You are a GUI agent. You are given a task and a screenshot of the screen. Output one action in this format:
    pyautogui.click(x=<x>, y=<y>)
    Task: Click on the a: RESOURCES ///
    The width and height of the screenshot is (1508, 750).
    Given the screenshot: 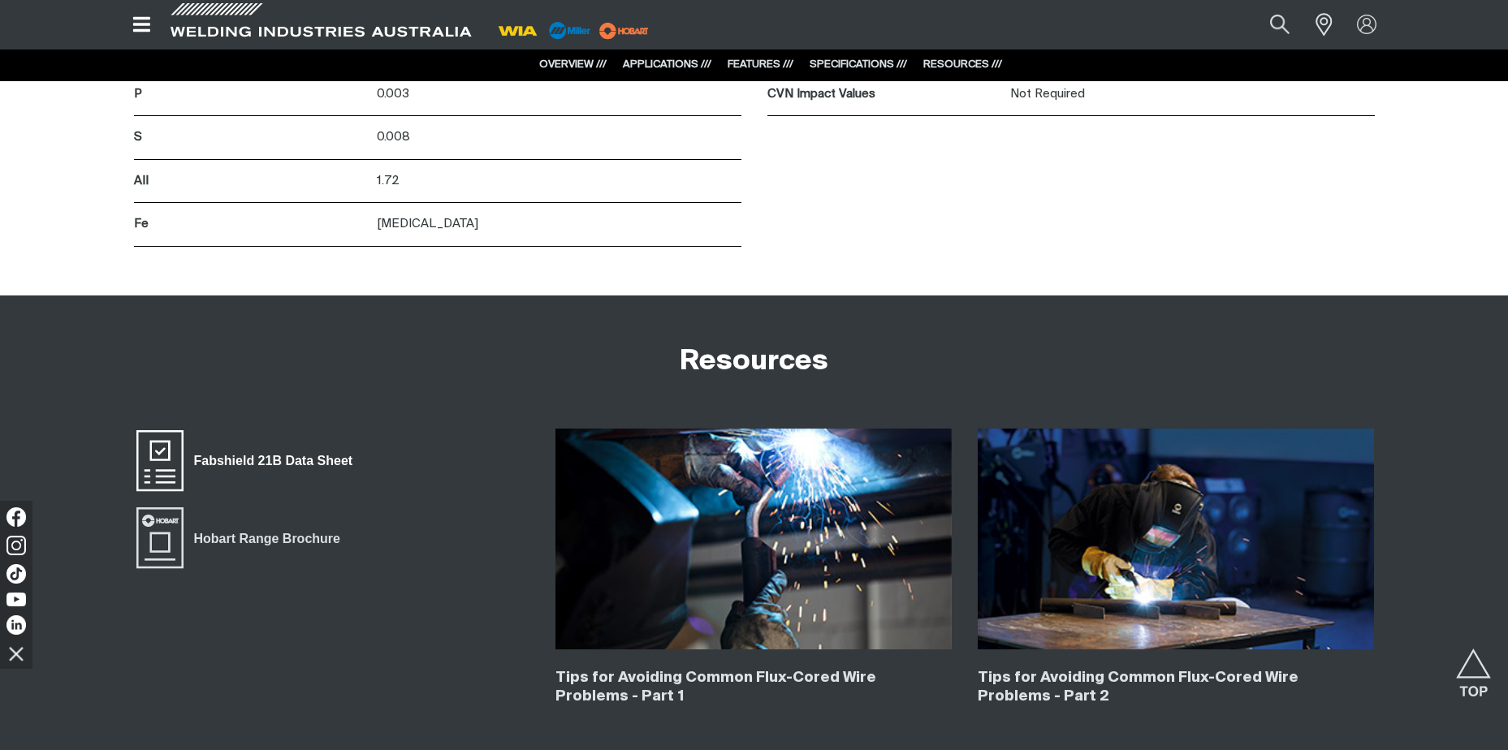 What is the action you would take?
    pyautogui.click(x=962, y=64)
    